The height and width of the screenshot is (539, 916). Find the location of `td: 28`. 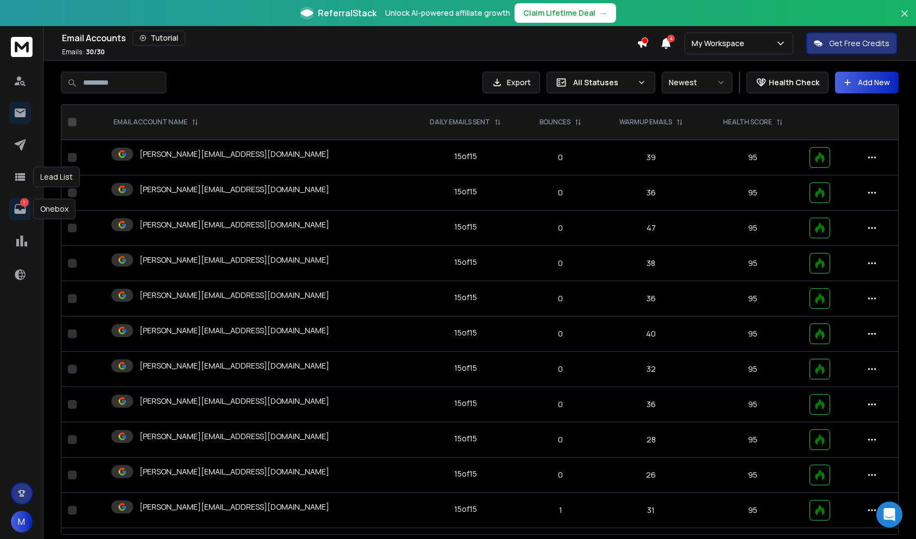

td: 28 is located at coordinates (651, 440).